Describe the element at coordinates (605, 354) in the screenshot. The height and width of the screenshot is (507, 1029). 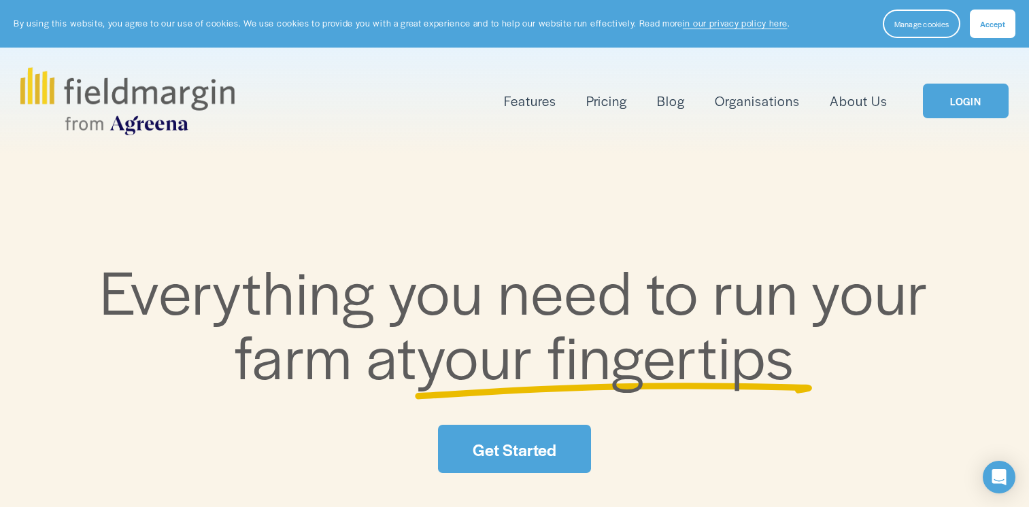
I see `span: your fingertips` at that location.